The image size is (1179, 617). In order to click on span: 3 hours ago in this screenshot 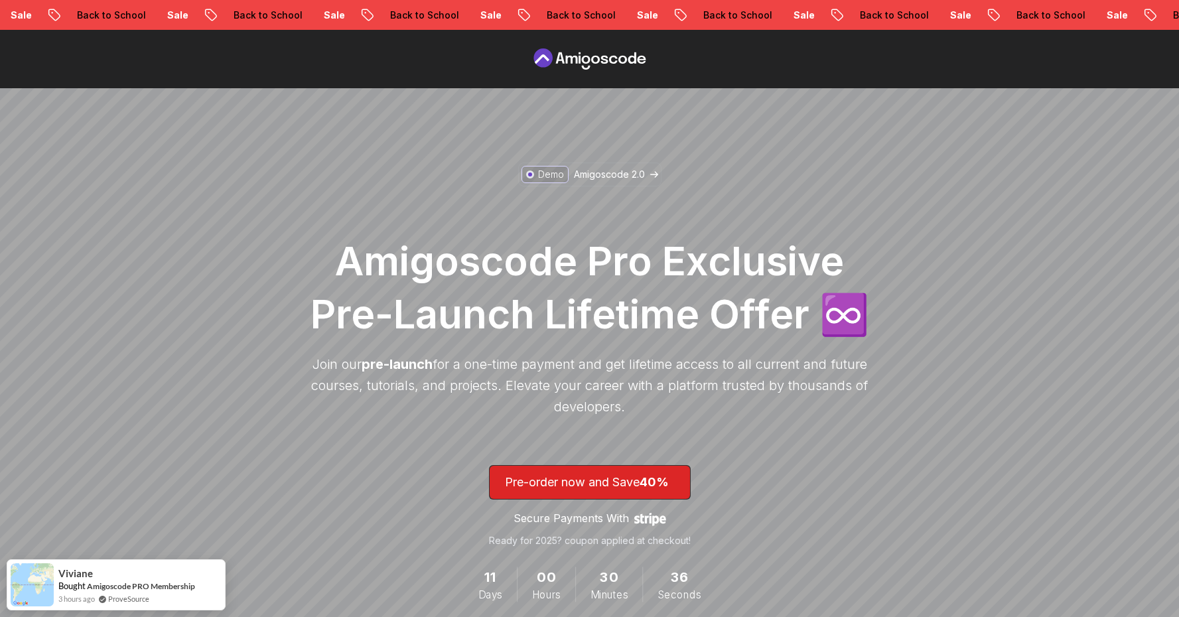, I will do `click(76, 598)`.